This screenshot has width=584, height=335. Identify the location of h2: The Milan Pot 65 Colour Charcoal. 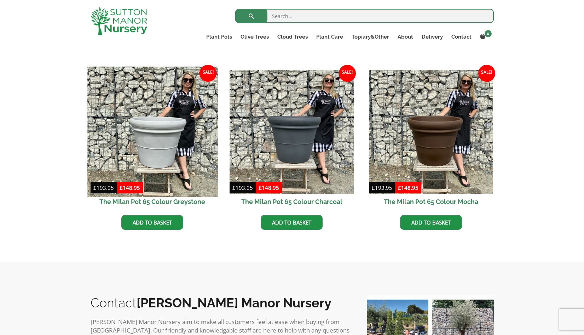
(292, 201).